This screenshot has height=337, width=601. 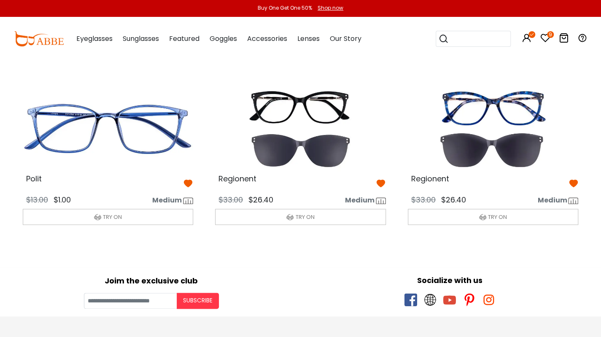 What do you see at coordinates (39, 39) in the screenshot?
I see `img: abbeglasses.com` at bounding box center [39, 39].